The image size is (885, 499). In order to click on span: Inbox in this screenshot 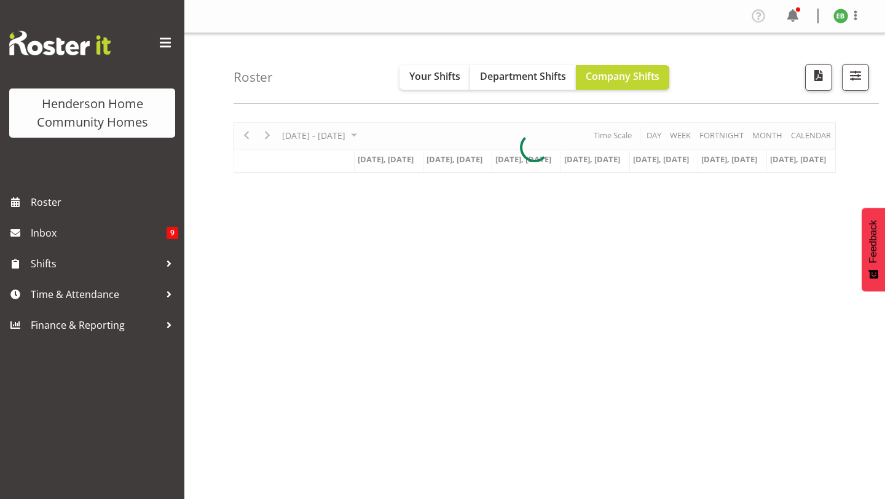, I will do `click(98, 233)`.